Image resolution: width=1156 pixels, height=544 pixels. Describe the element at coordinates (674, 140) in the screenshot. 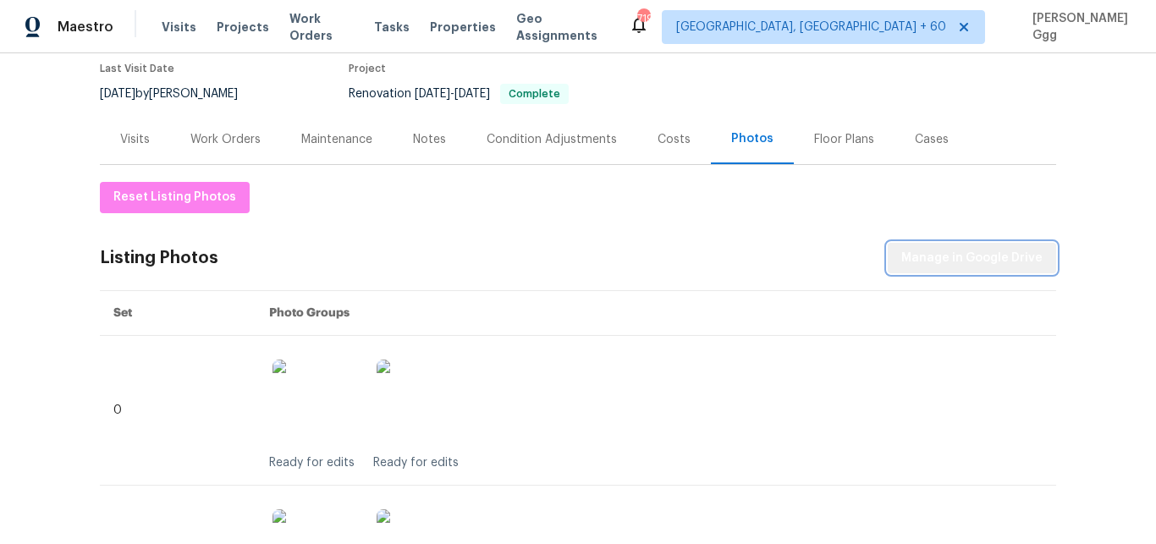

I see `div: Costs` at that location.